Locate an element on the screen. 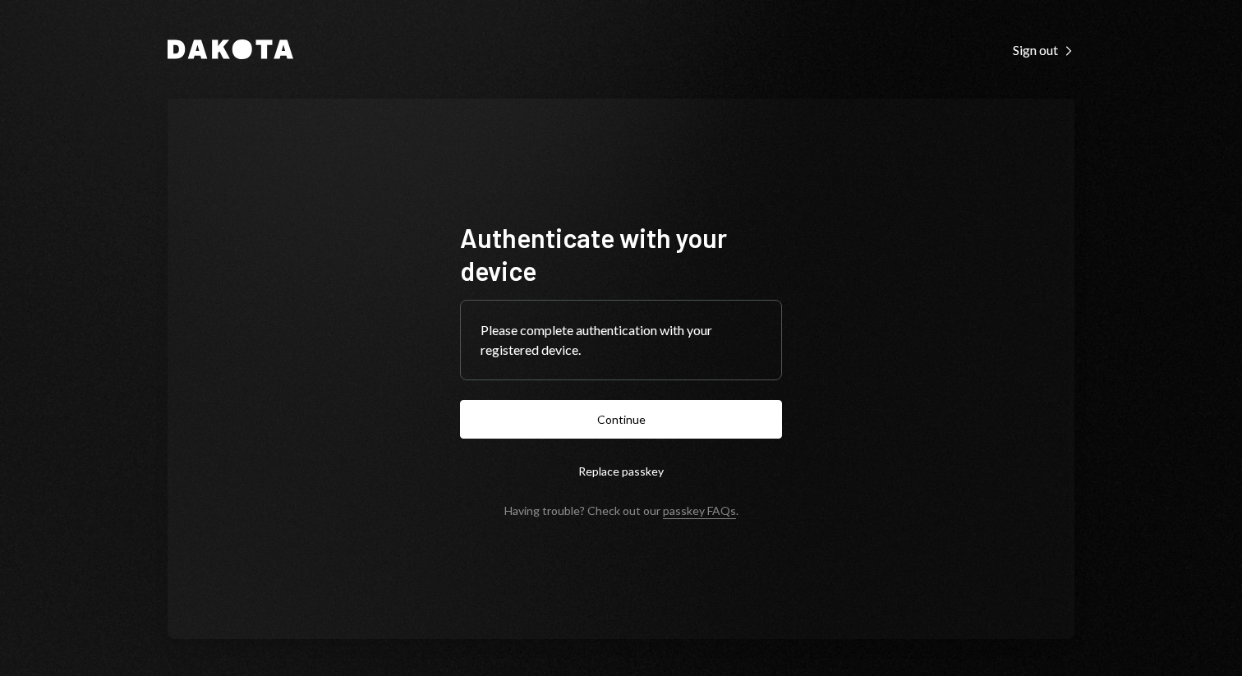 Image resolution: width=1242 pixels, height=676 pixels. button: Replace passkey is located at coordinates (621, 471).